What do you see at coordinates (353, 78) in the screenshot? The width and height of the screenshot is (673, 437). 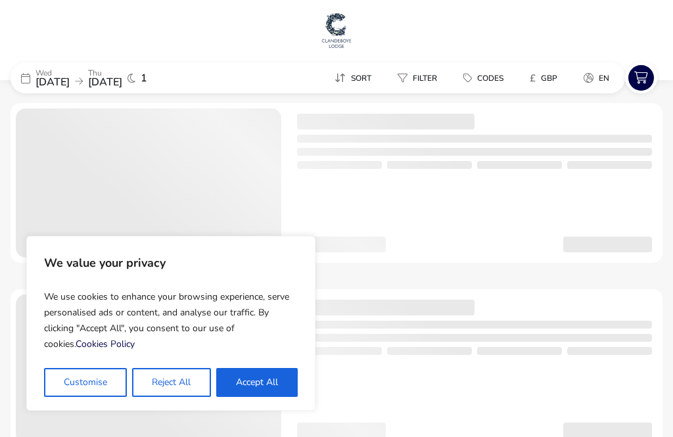 I see `button: Sort` at bounding box center [353, 78].